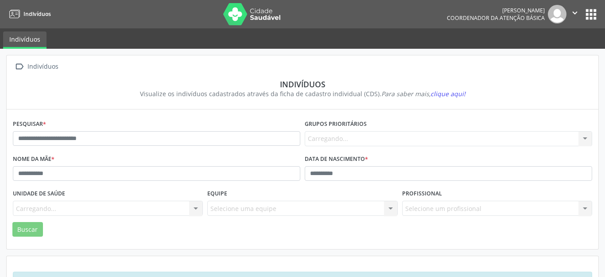 This screenshot has width=605, height=277. What do you see at coordinates (557, 14) in the screenshot?
I see `img: img` at bounding box center [557, 14].